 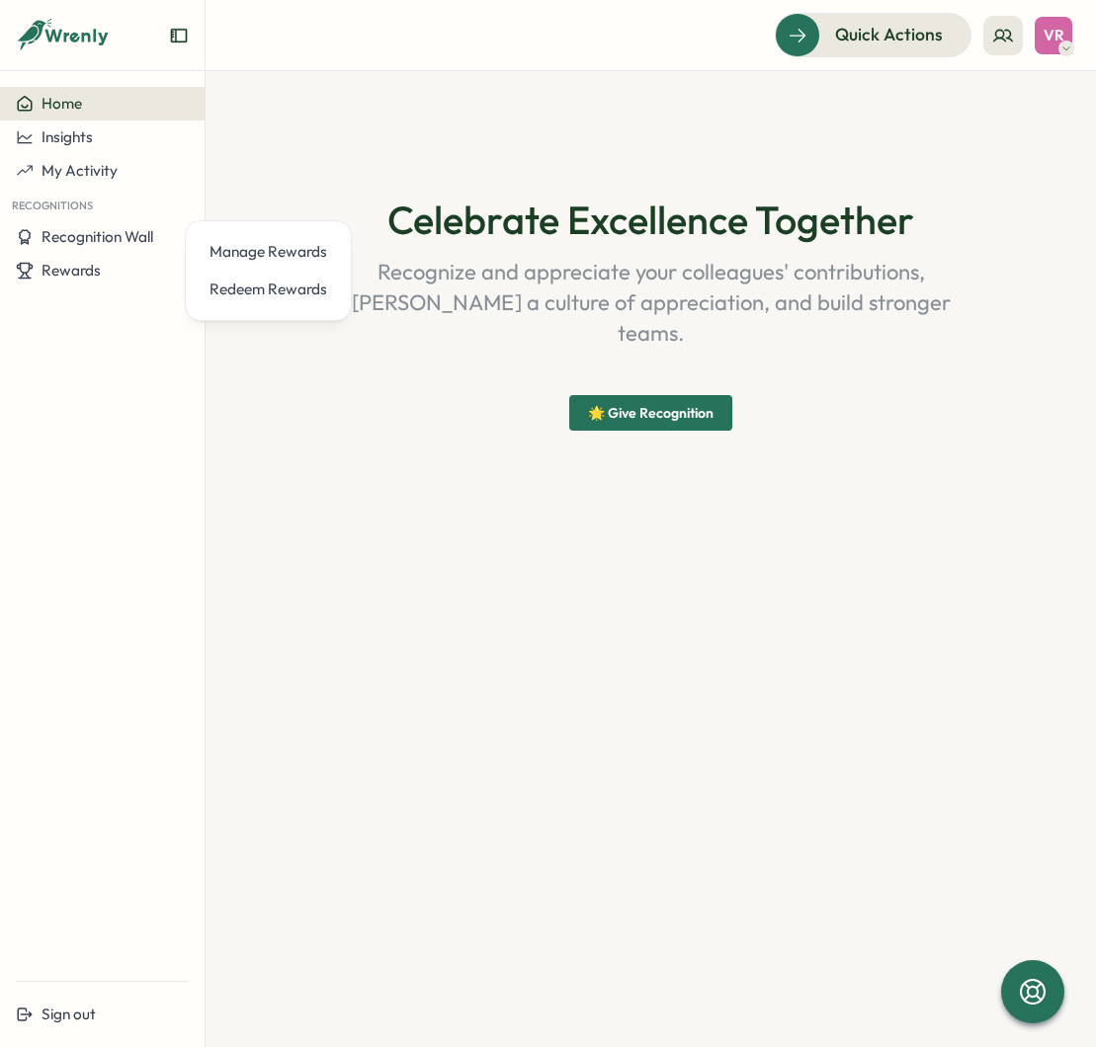 What do you see at coordinates (71, 270) in the screenshot?
I see `span: Rewards` at bounding box center [71, 270].